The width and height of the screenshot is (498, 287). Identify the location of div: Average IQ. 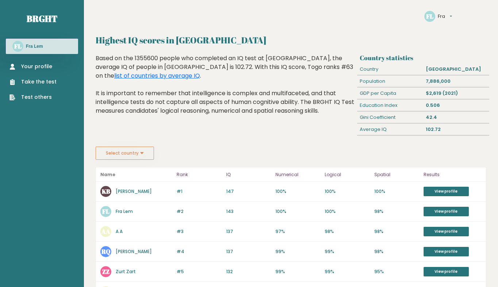
(390, 130).